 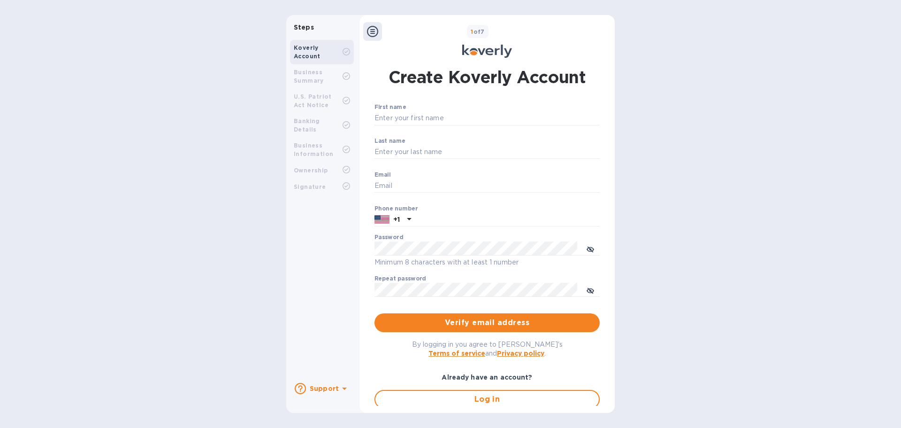 I want to click on input: Enter your last name, so click(x=487, y=152).